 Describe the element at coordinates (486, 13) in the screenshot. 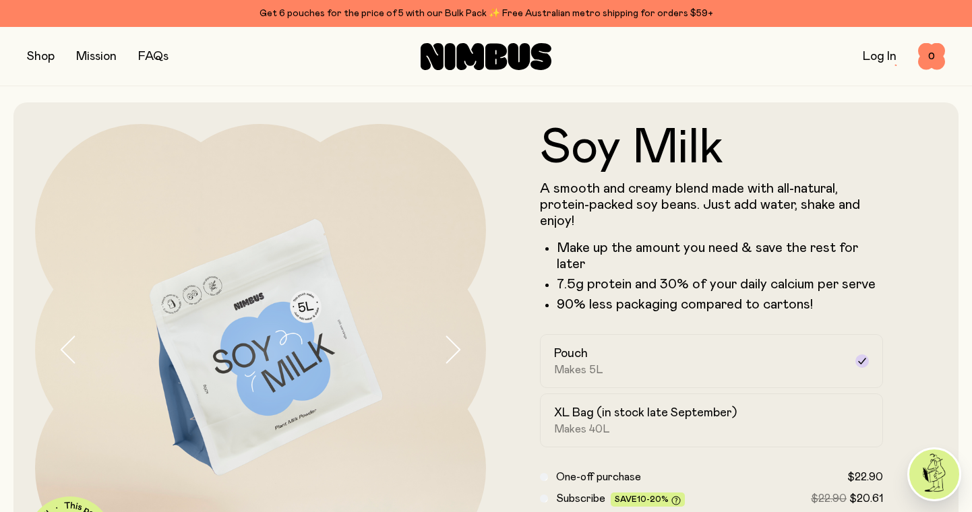

I see `div: Get 6 pouches for the price of 5 with our Bulk Pack ✨ Free Australian metro shipping for orders $59+` at that location.